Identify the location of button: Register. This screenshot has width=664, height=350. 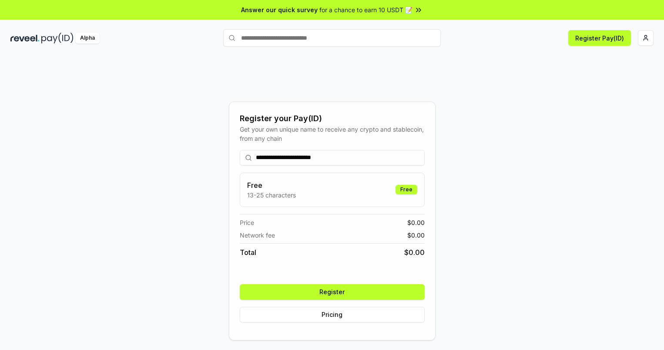
(332, 292).